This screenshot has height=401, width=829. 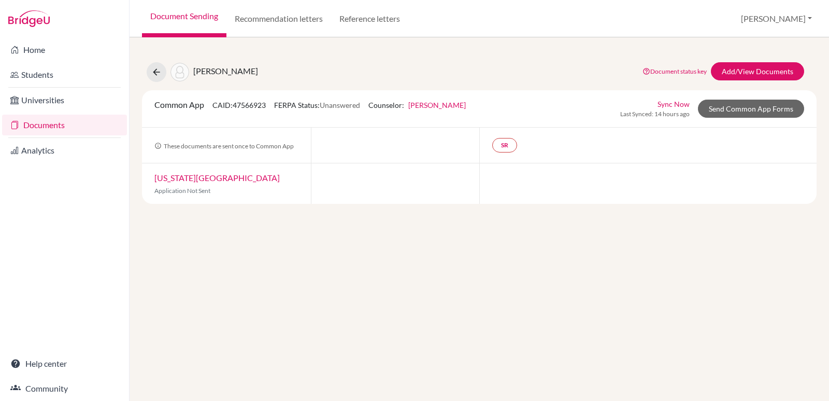 I want to click on a: Analytics, so click(x=64, y=150).